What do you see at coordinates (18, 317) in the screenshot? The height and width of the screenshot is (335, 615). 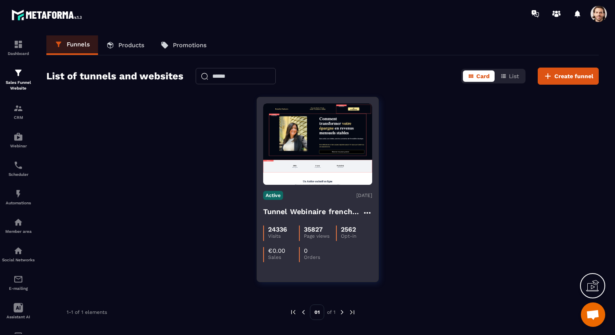 I see `p: Assistant AI` at bounding box center [18, 317].